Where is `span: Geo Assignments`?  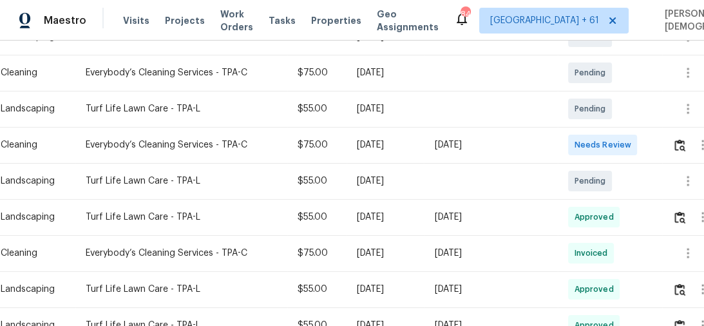 span: Geo Assignments is located at coordinates (408, 21).